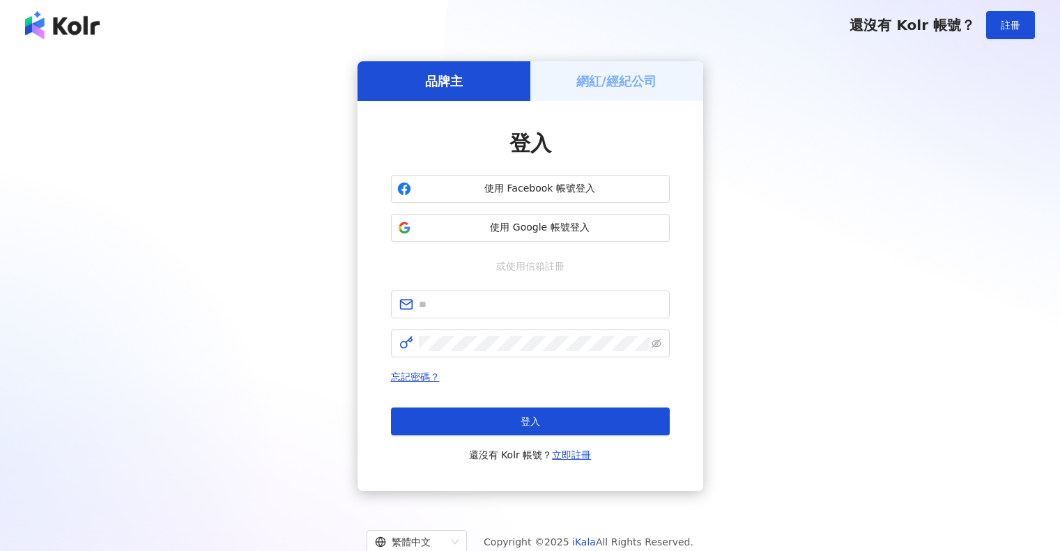 The image size is (1060, 551). I want to click on a: 立即註冊, so click(572, 455).